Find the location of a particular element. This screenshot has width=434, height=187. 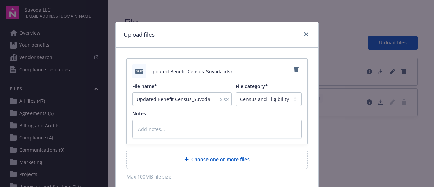

h1: Upload files is located at coordinates (139, 35).